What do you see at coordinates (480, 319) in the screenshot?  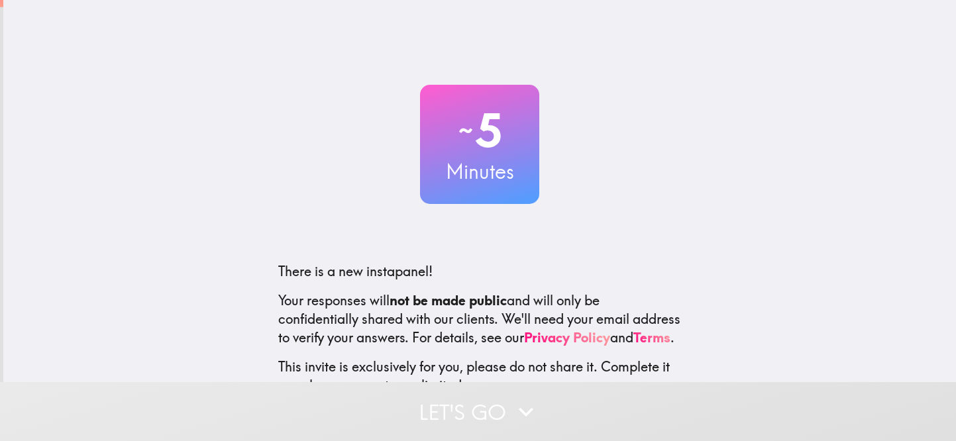 I see `p: Your responses will and will only be confidentially shared with our clients. We'll need your emai...` at bounding box center [480, 319].